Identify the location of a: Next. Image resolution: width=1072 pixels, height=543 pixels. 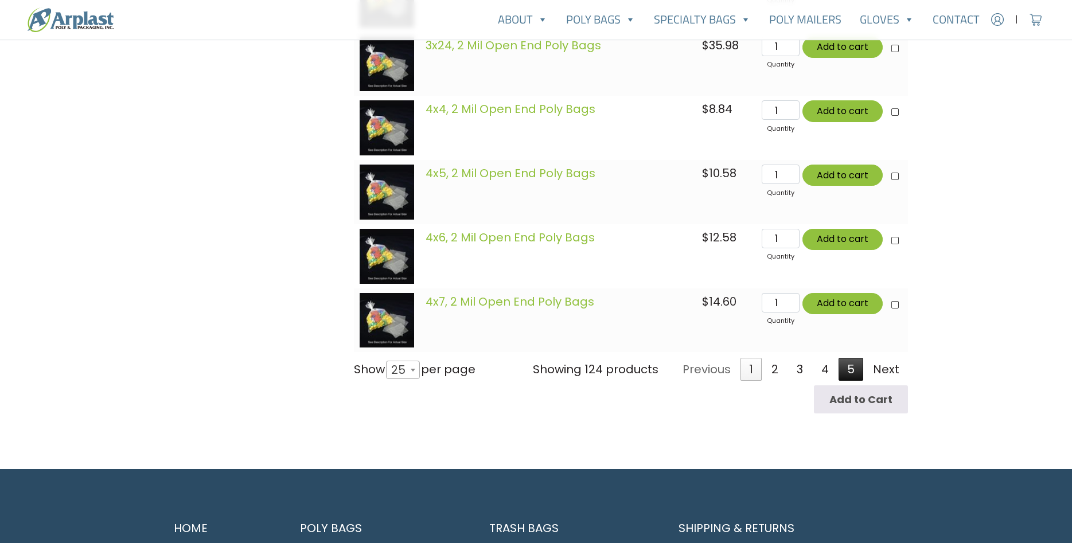
(886, 369).